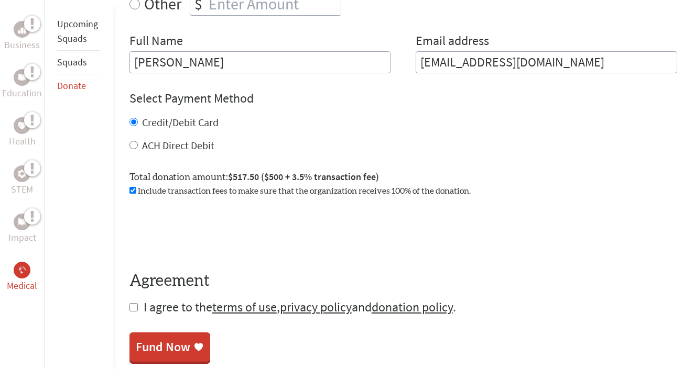  I want to click on span: $517.50 ($500 + 3.5% transaction fee), so click(303, 177).